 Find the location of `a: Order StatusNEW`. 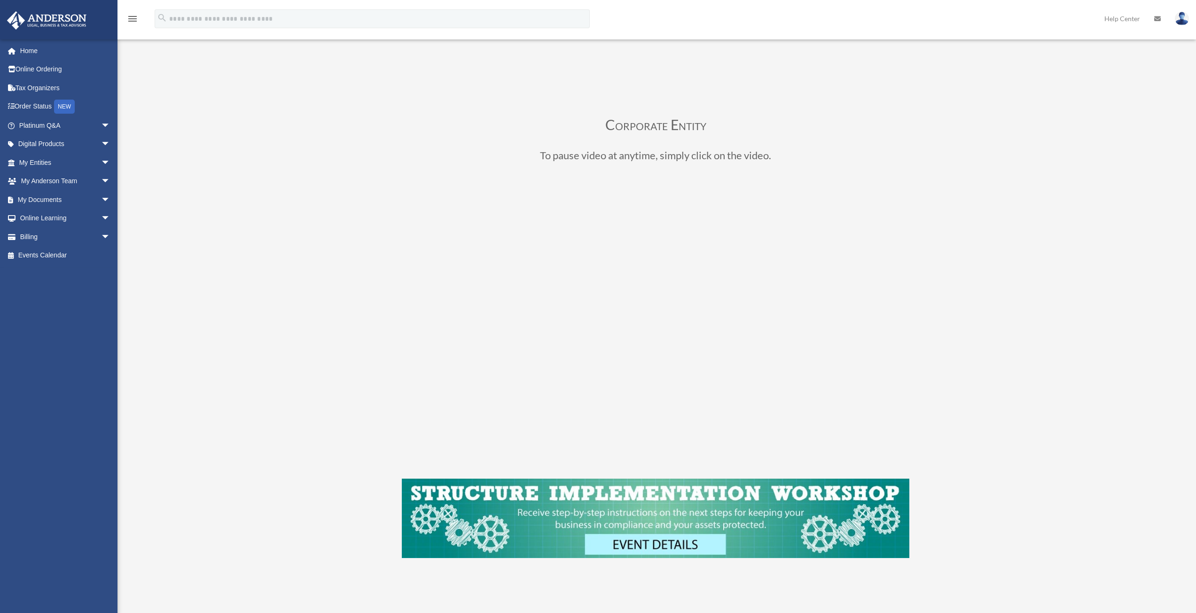

a: Order StatusNEW is located at coordinates (65, 107).